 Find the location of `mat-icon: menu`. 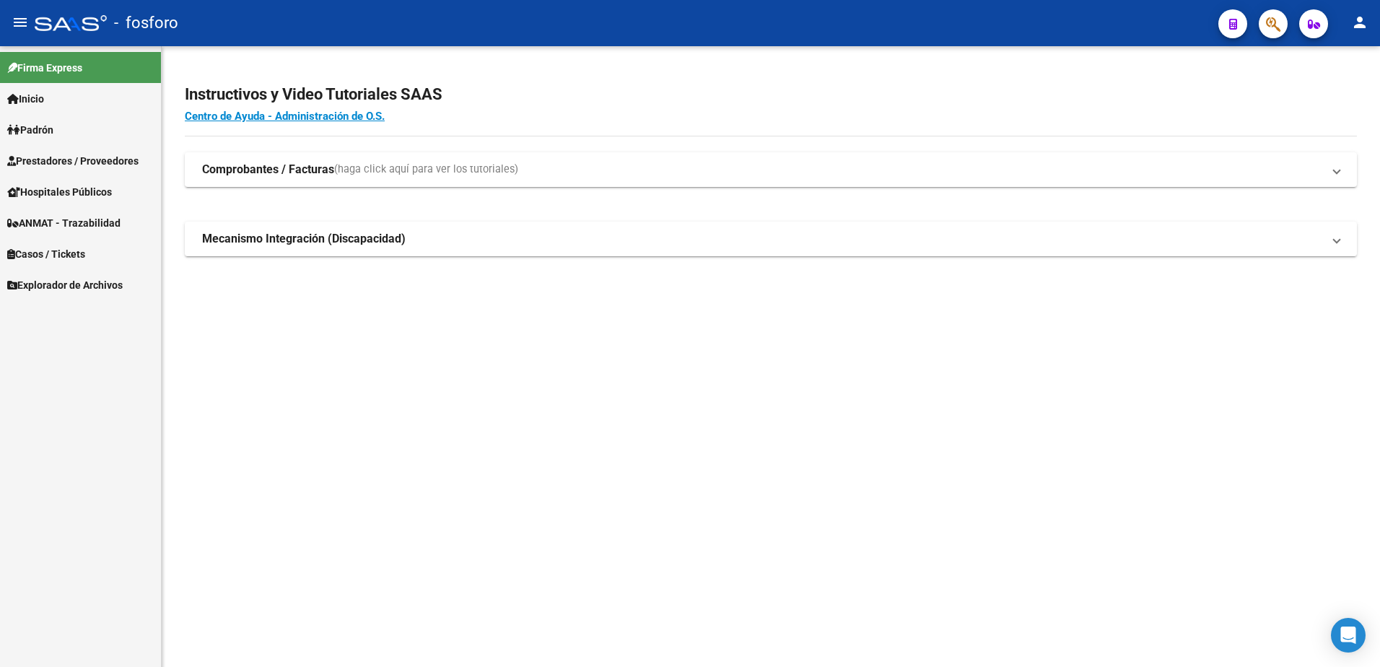

mat-icon: menu is located at coordinates (20, 22).